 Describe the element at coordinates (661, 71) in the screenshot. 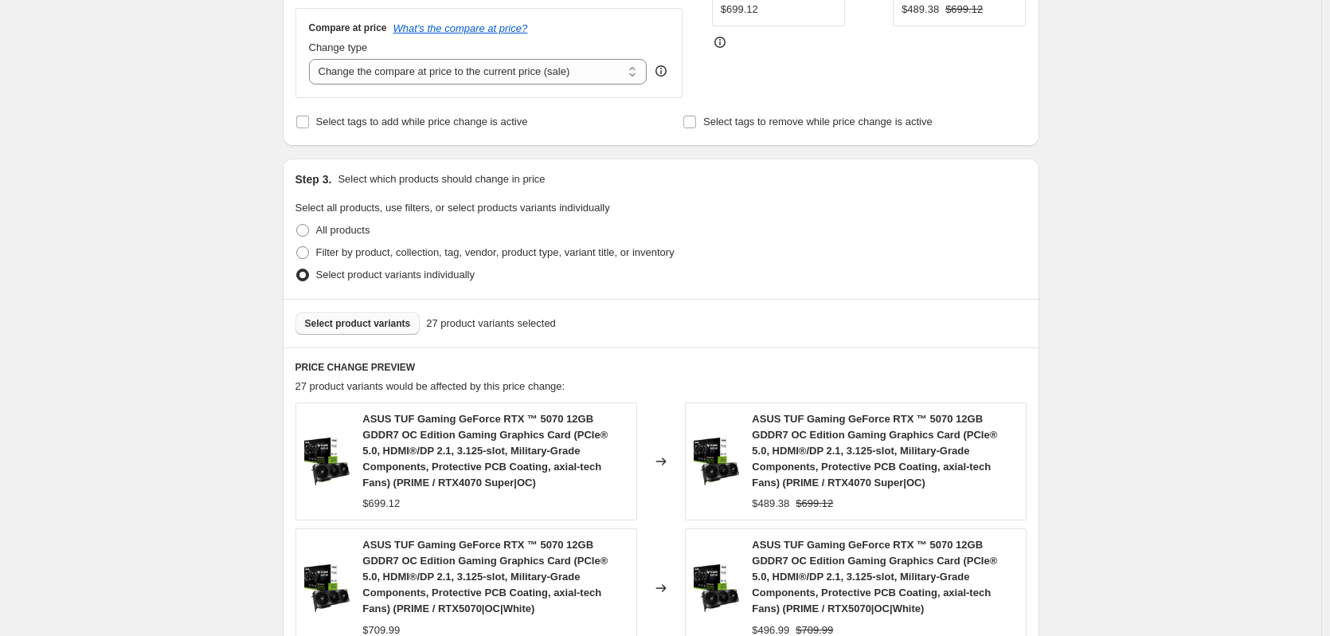

I see `div: help` at that location.